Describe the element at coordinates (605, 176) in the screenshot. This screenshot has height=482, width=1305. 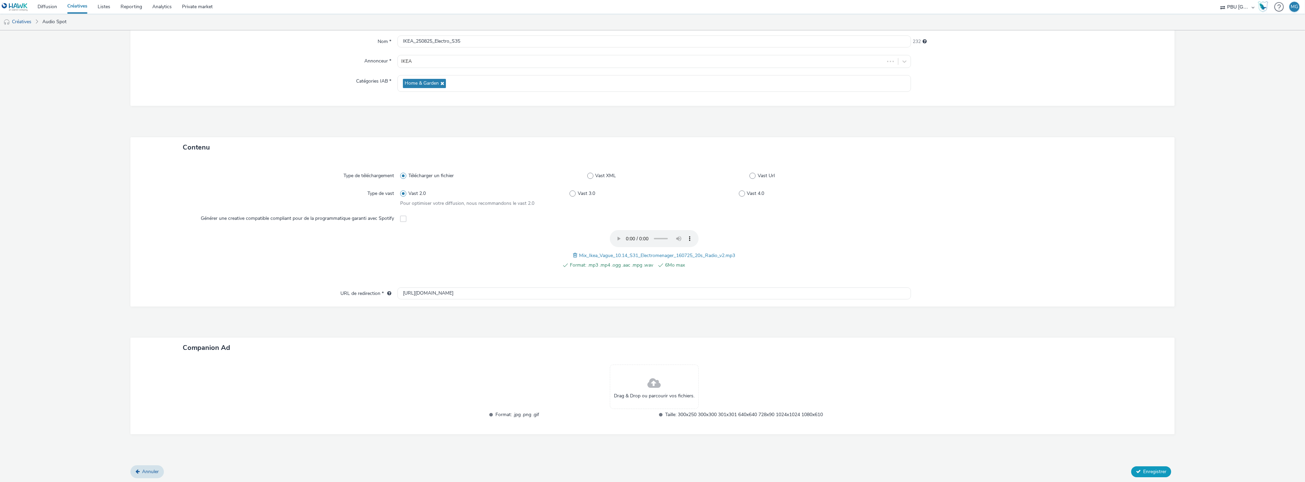
I see `span: Vast XML` at that location.